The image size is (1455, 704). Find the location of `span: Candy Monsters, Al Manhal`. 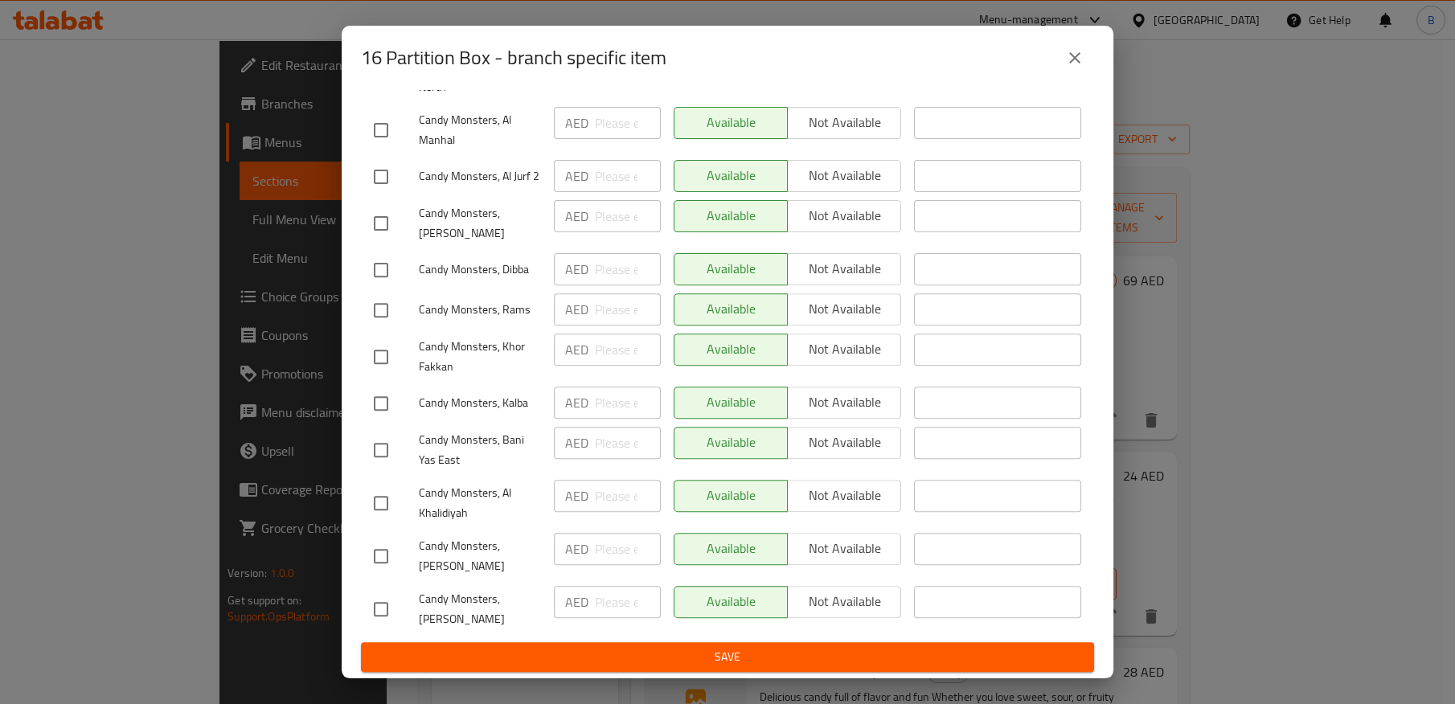

span: Candy Monsters, Al Manhal is located at coordinates (480, 130).